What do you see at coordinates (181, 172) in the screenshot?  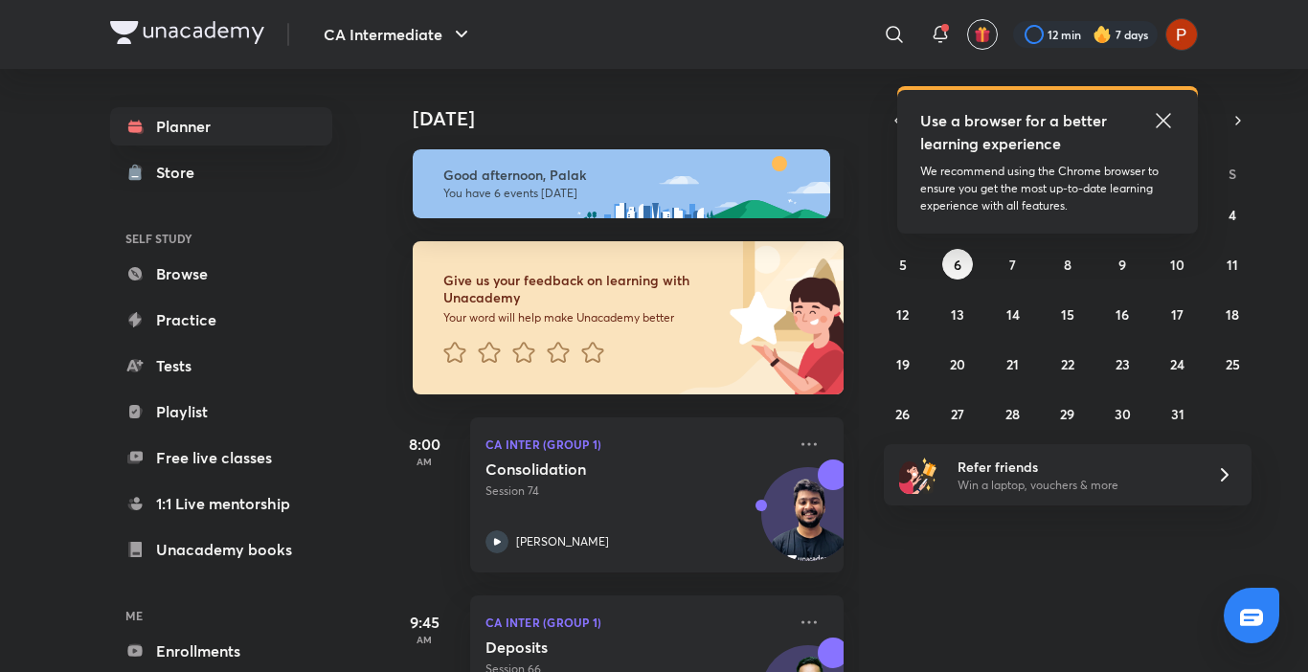 I see `div: Store` at bounding box center [181, 172].